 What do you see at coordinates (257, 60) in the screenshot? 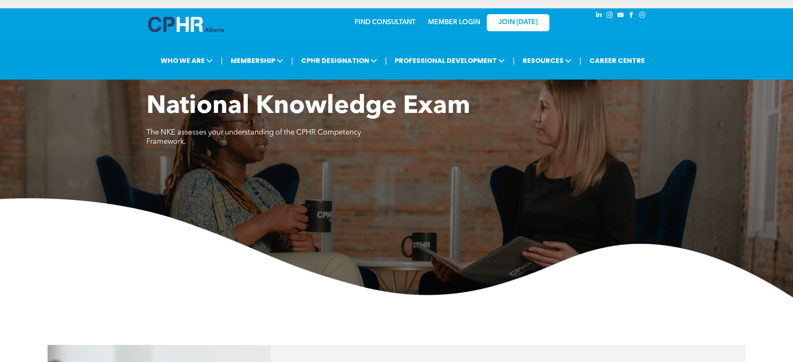
I see `span: MEMBERSHIP` at bounding box center [257, 60].